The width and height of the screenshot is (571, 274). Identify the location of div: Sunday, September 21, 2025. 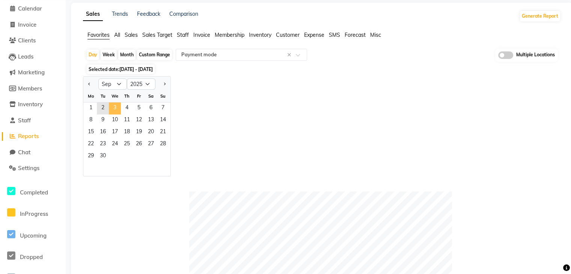
(163, 132).